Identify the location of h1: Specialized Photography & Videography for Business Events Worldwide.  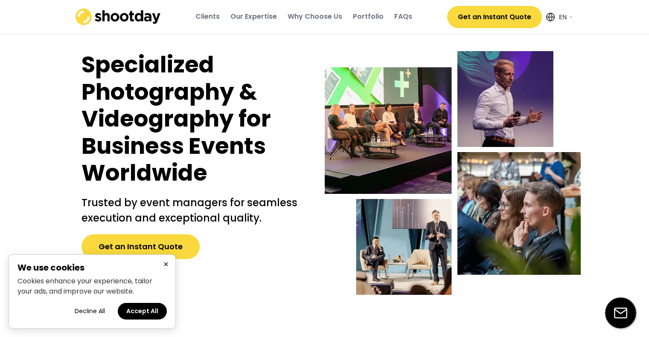
(195, 119).